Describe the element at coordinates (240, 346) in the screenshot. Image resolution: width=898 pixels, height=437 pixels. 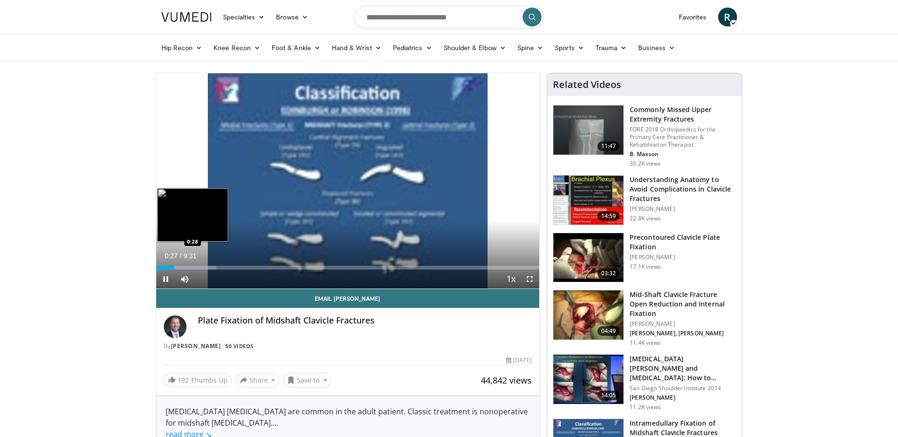
I see `a: 50 Videos` at that location.